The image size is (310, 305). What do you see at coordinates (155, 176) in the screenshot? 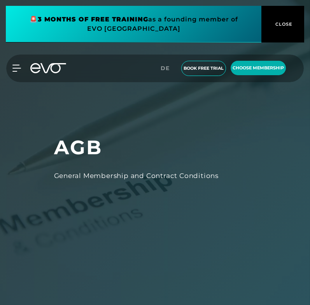
I see `div: General Membership and Contract Conditions` at bounding box center [155, 176].